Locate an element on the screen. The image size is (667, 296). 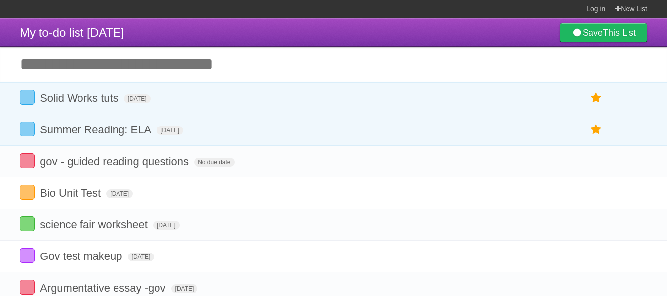
span: Gov test makeup is located at coordinates (82, 256).